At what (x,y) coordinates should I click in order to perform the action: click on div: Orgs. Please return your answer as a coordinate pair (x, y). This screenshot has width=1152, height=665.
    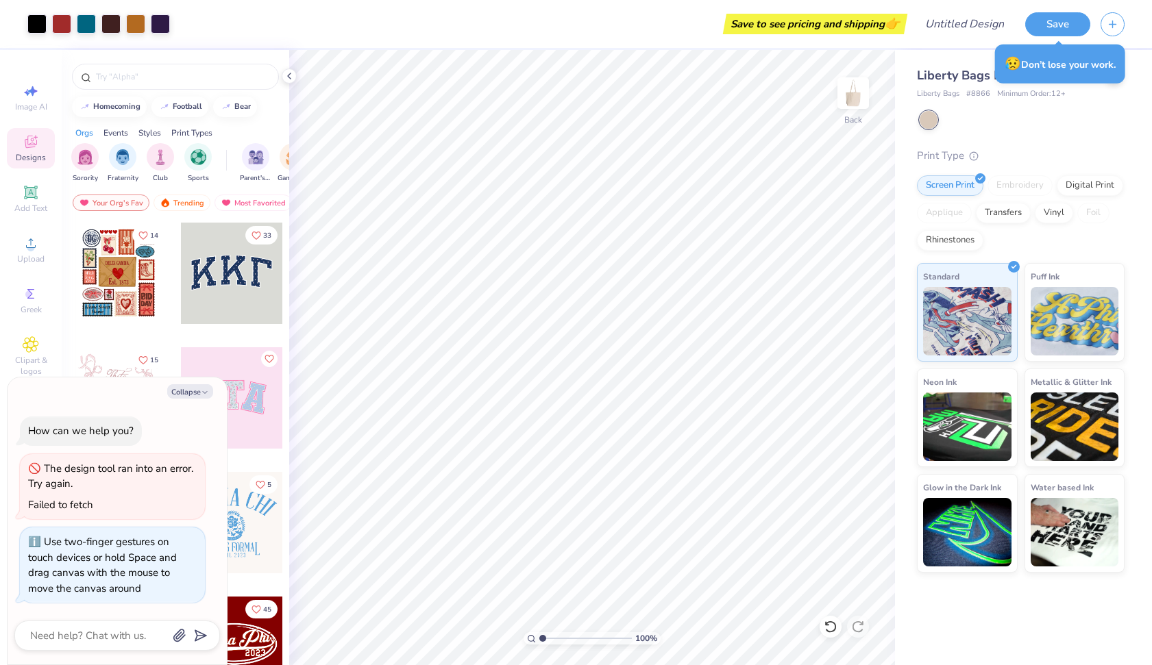
    Looking at the image, I should click on (84, 133).